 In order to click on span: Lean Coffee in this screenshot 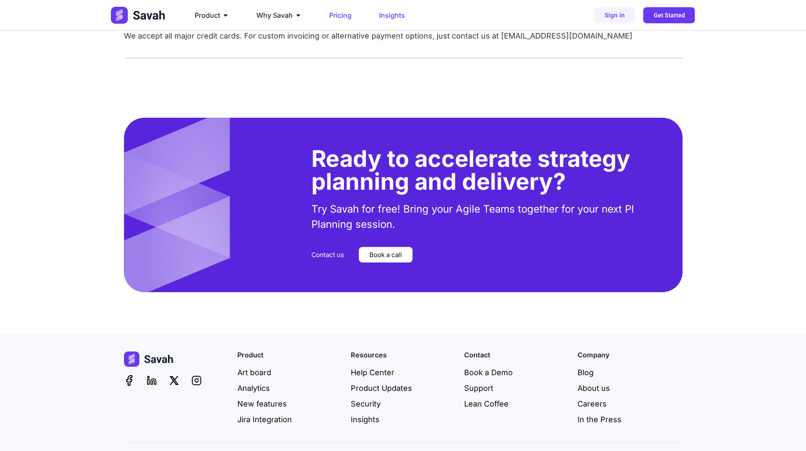, I will do `click(486, 403)`.